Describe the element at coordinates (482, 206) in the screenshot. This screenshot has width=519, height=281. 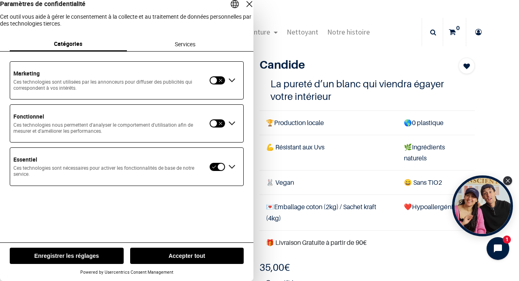
I see `div: Open Tolstoy` at that location.